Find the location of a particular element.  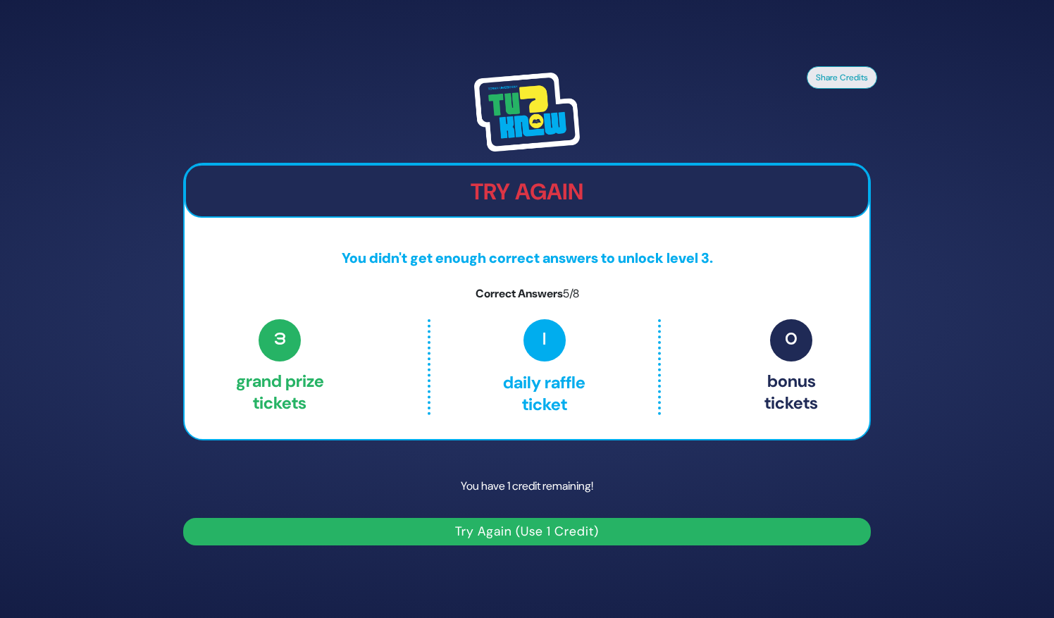

p: Daily Raffle ticket is located at coordinates (544, 367).